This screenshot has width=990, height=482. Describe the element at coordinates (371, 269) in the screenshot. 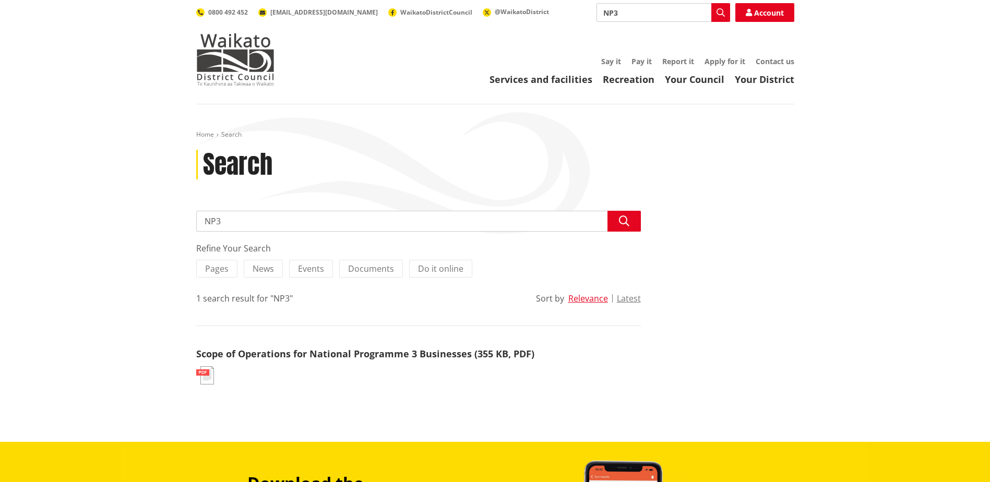

I see `span: Documents` at that location.